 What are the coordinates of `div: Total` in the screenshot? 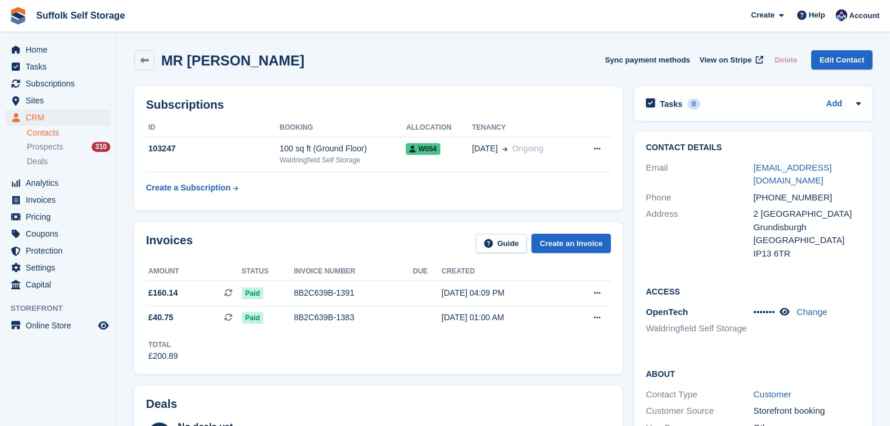 It's located at (163, 344).